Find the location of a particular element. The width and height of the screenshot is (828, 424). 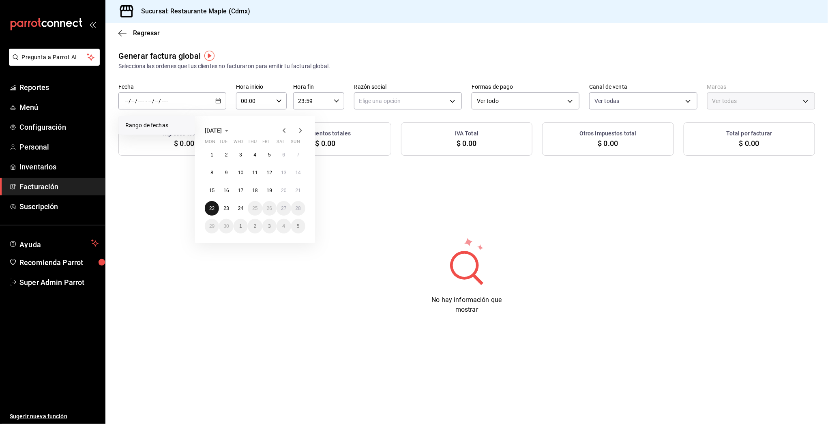

abbr: Friday is located at coordinates (266, 143).